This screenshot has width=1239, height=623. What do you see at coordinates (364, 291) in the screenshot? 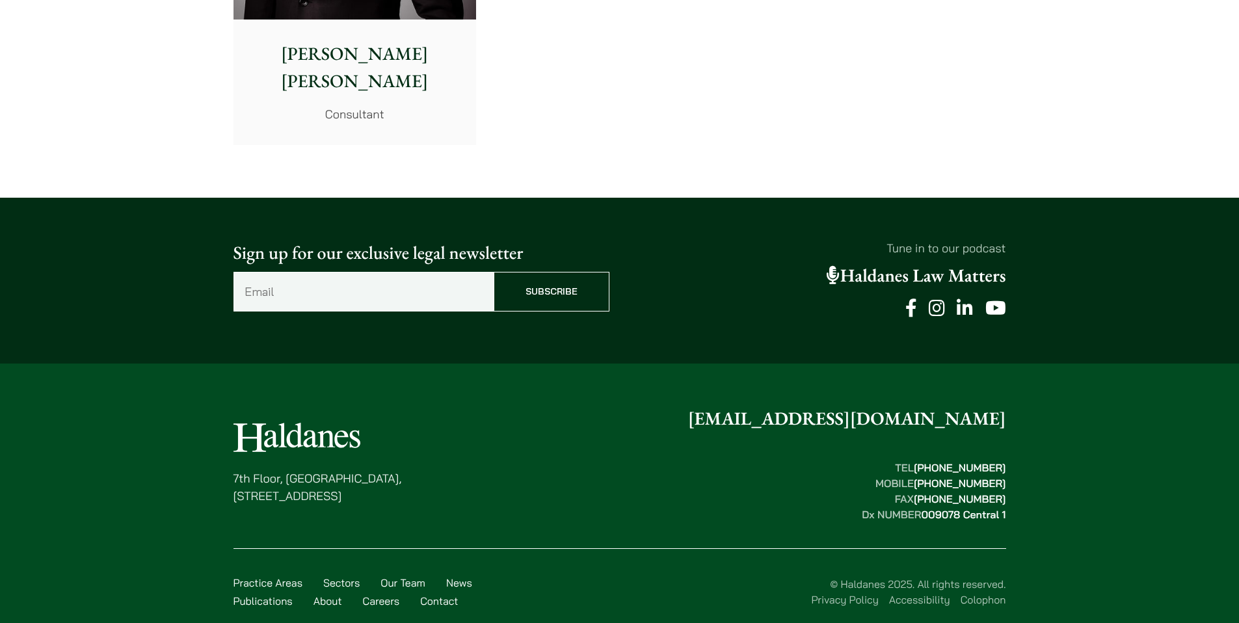
I see `input: Email` at bounding box center [364, 291].